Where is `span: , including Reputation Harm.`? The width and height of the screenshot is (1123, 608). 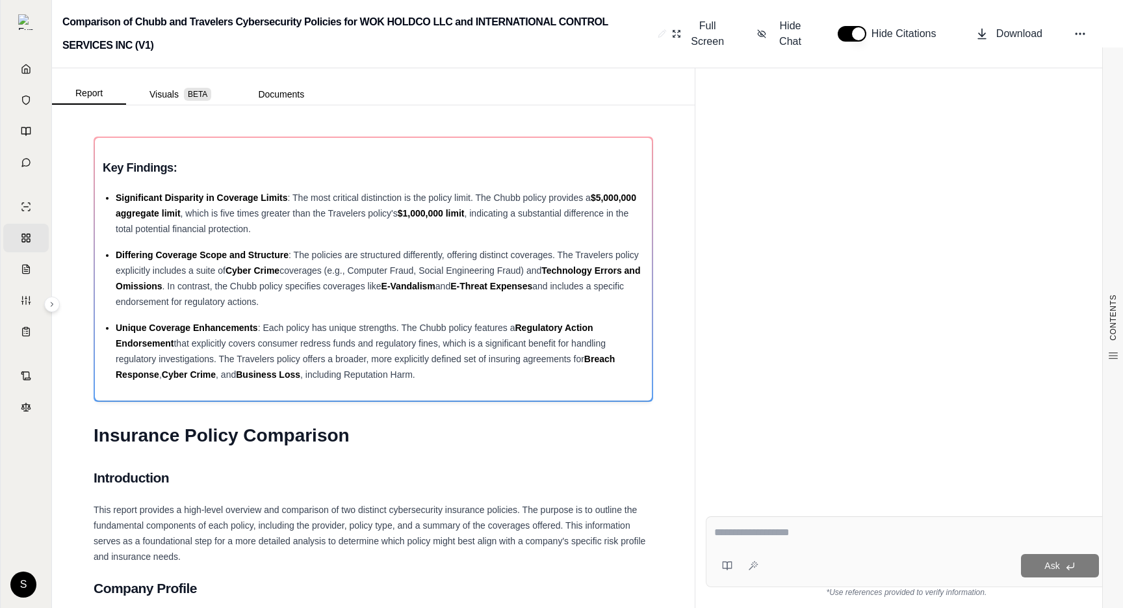
span: , including Reputation Harm. is located at coordinates (357, 374).